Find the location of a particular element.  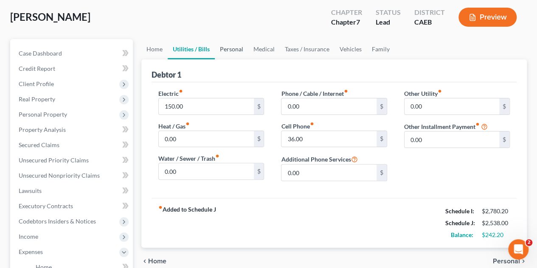

label: Other Installment Payment is located at coordinates (442, 126).